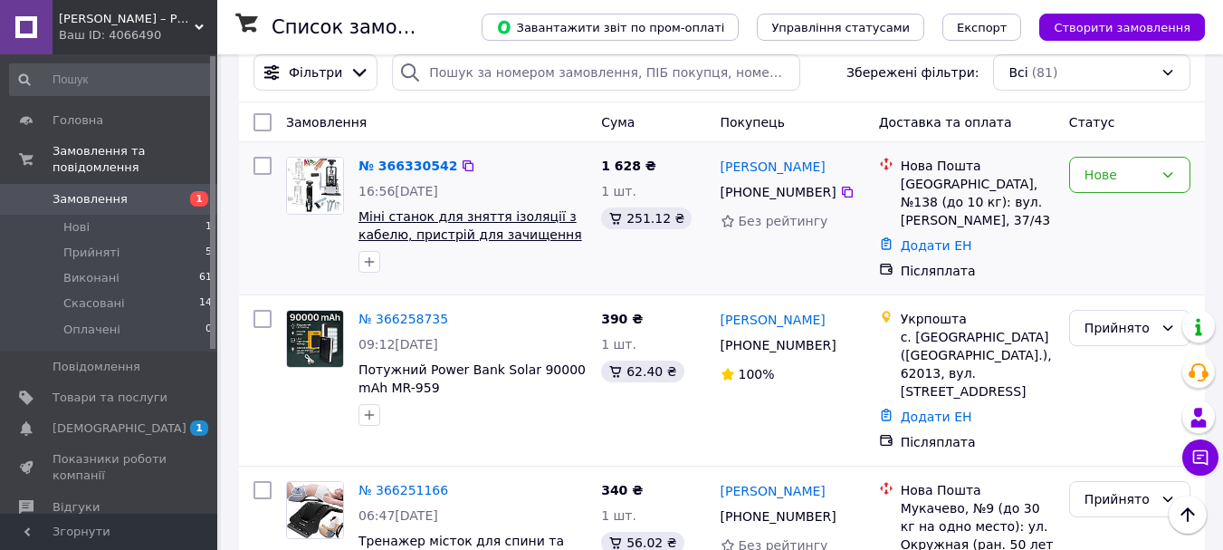 This screenshot has width=1223, height=550. Describe the element at coordinates (91, 278) in the screenshot. I see `span: Виконані` at that location.